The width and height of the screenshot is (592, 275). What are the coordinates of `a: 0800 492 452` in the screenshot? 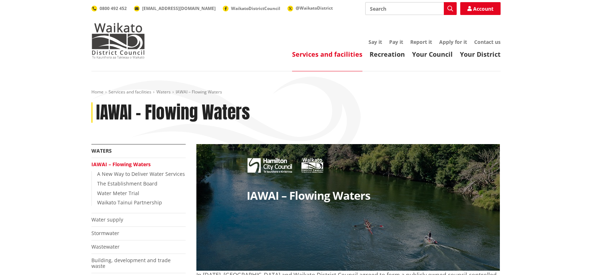 It's located at (109, 8).